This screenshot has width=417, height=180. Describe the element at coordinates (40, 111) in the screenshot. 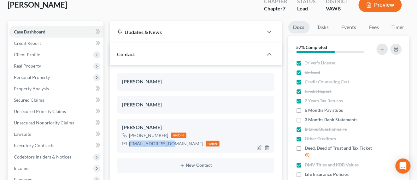

I see `span: Unsecured Priority Claims` at that location.